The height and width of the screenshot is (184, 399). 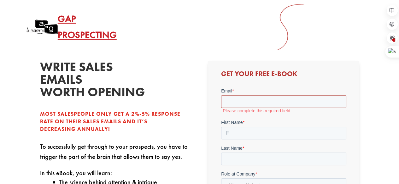 What do you see at coordinates (42, 27) in the screenshot?
I see `img: ASG Co. Logo` at bounding box center [42, 27].